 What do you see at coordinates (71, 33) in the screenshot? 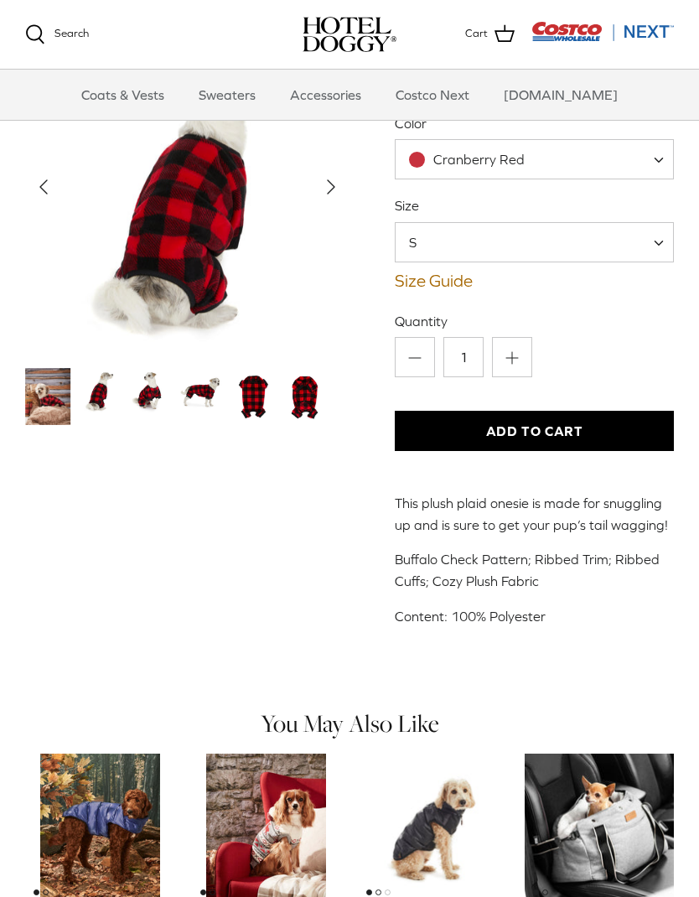
I see `span: Search` at bounding box center [71, 33].